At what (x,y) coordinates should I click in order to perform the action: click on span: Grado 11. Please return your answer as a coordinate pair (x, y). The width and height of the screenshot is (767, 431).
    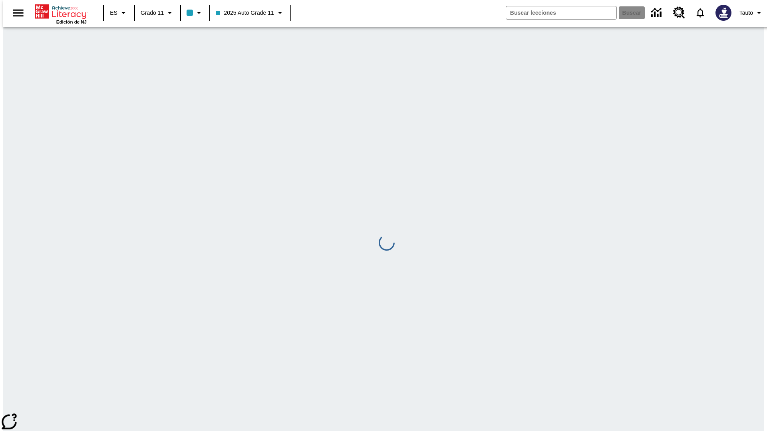
    Looking at the image, I should click on (152, 13).